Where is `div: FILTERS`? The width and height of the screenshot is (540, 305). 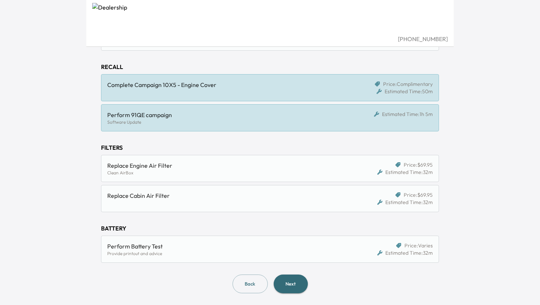
div: FILTERS is located at coordinates (270, 148).